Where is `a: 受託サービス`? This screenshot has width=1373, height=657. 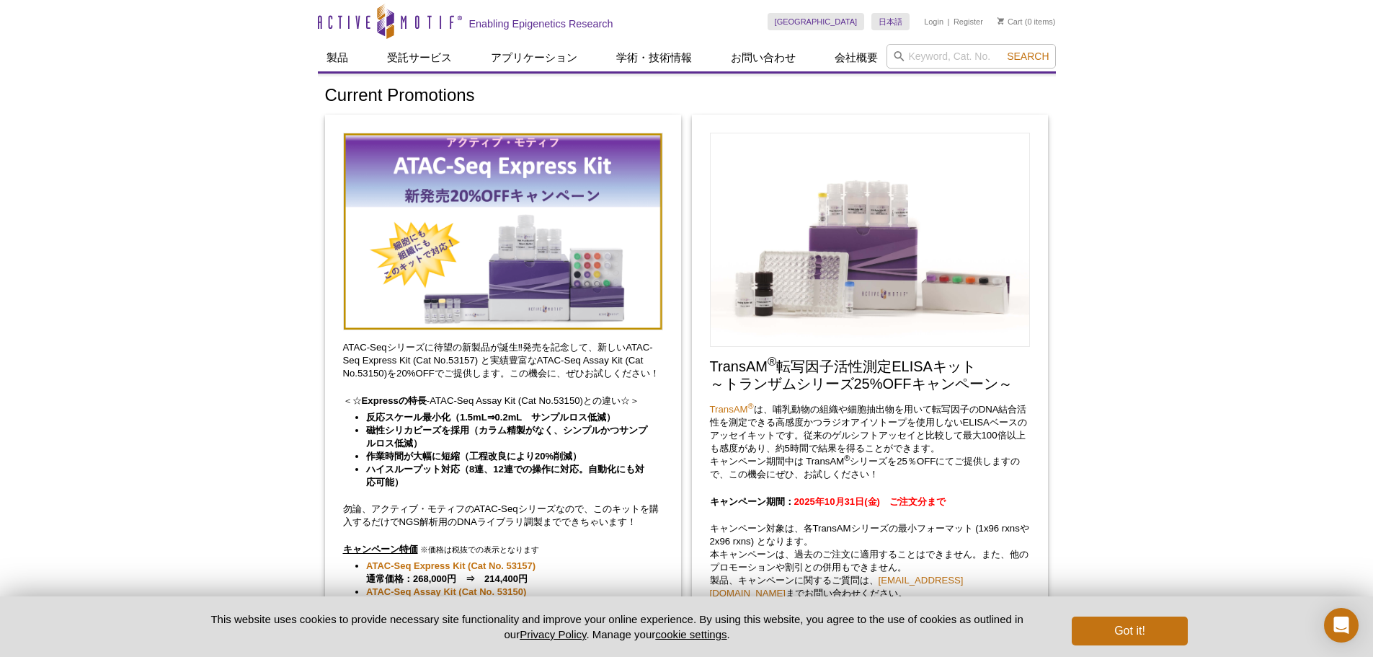 a: 受託サービス is located at coordinates (419, 58).